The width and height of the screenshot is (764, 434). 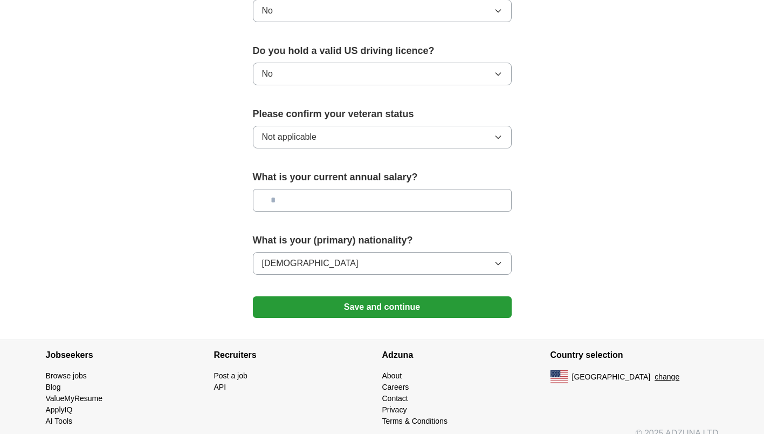 I want to click on a: API, so click(x=220, y=387).